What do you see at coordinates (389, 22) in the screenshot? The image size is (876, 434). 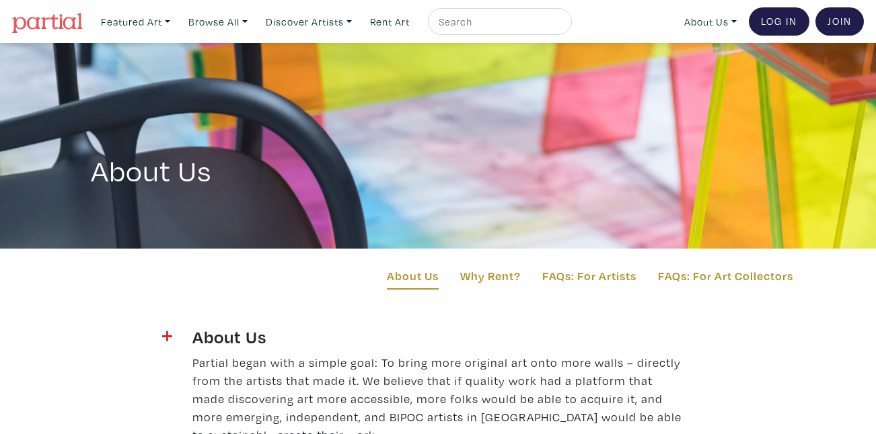 I see `a: Rent Art` at bounding box center [389, 22].